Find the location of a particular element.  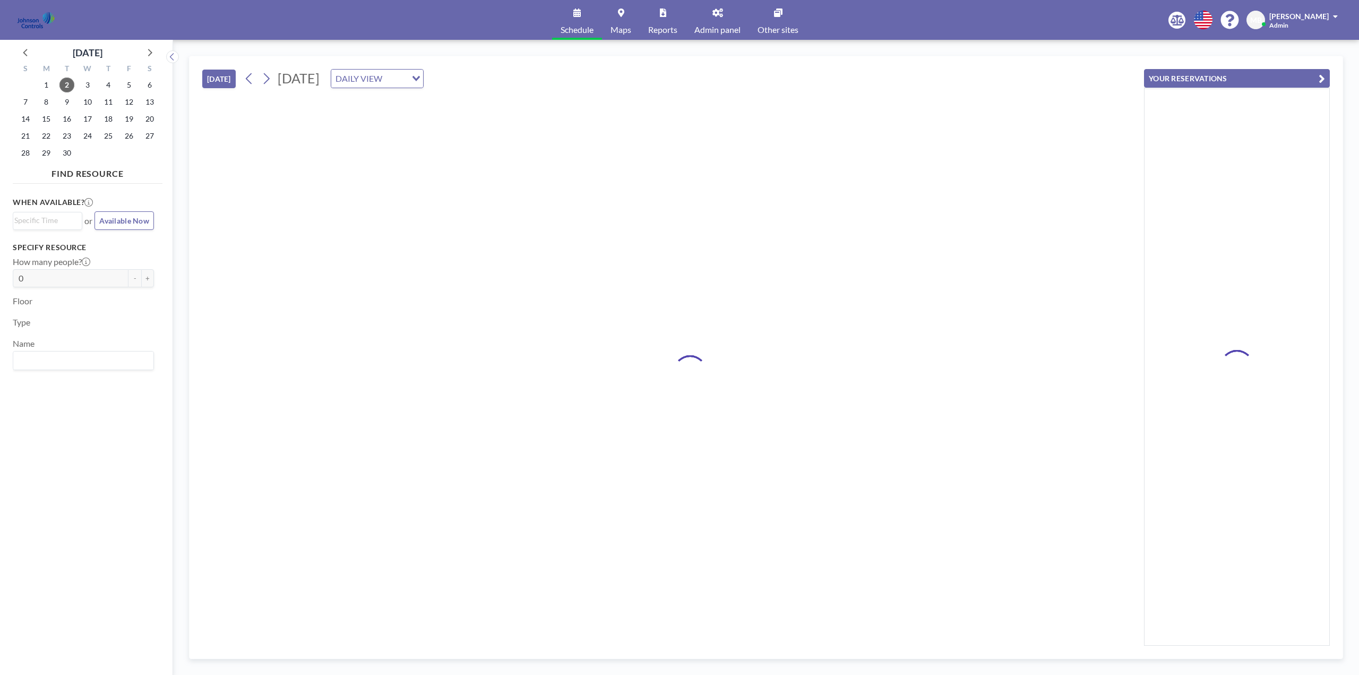

span: DAILY VIEW is located at coordinates (359, 79).